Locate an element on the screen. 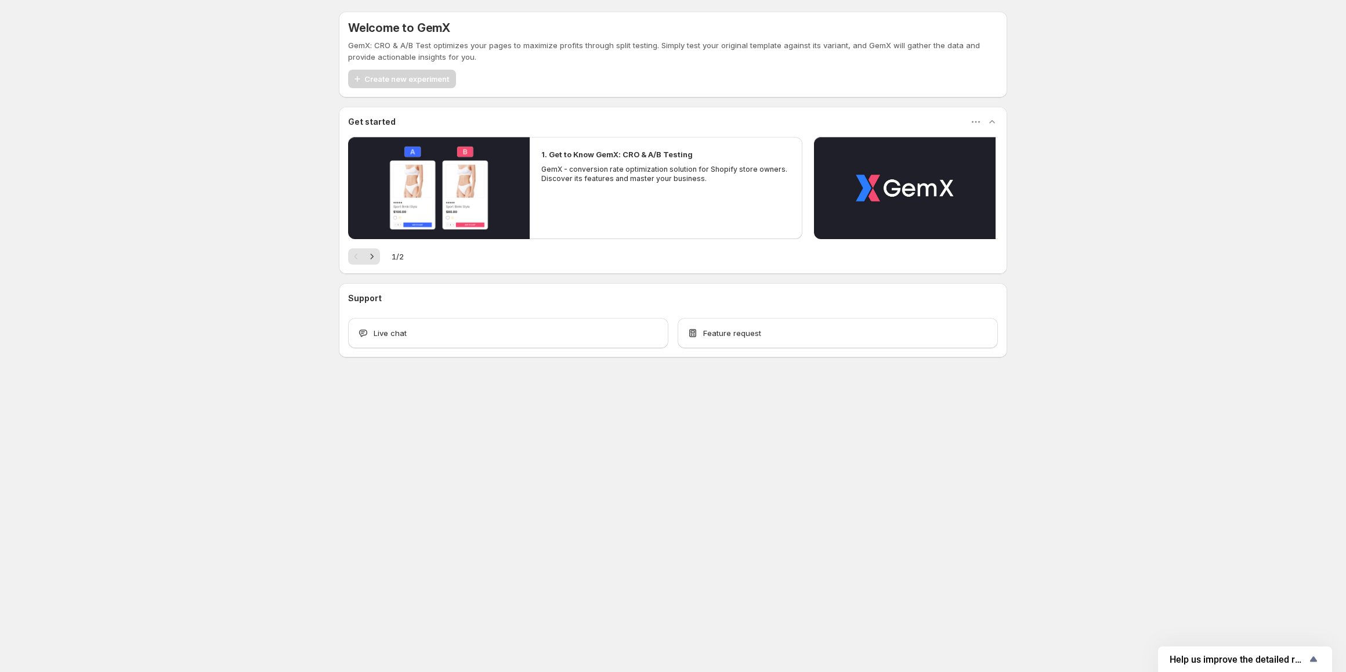  span: 1 / 2 is located at coordinates (397, 256).